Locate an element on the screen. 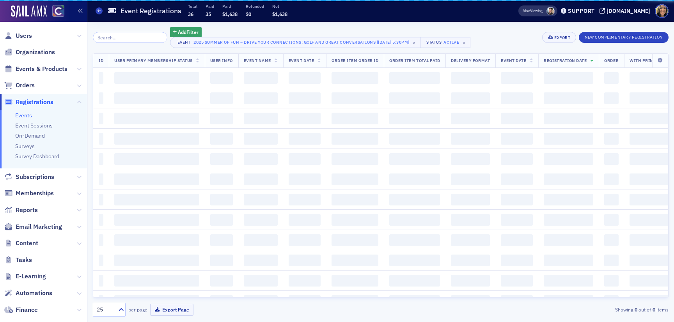 Image resolution: width=674 pixels, height=322 pixels. span: Delivery Format is located at coordinates (470, 60).